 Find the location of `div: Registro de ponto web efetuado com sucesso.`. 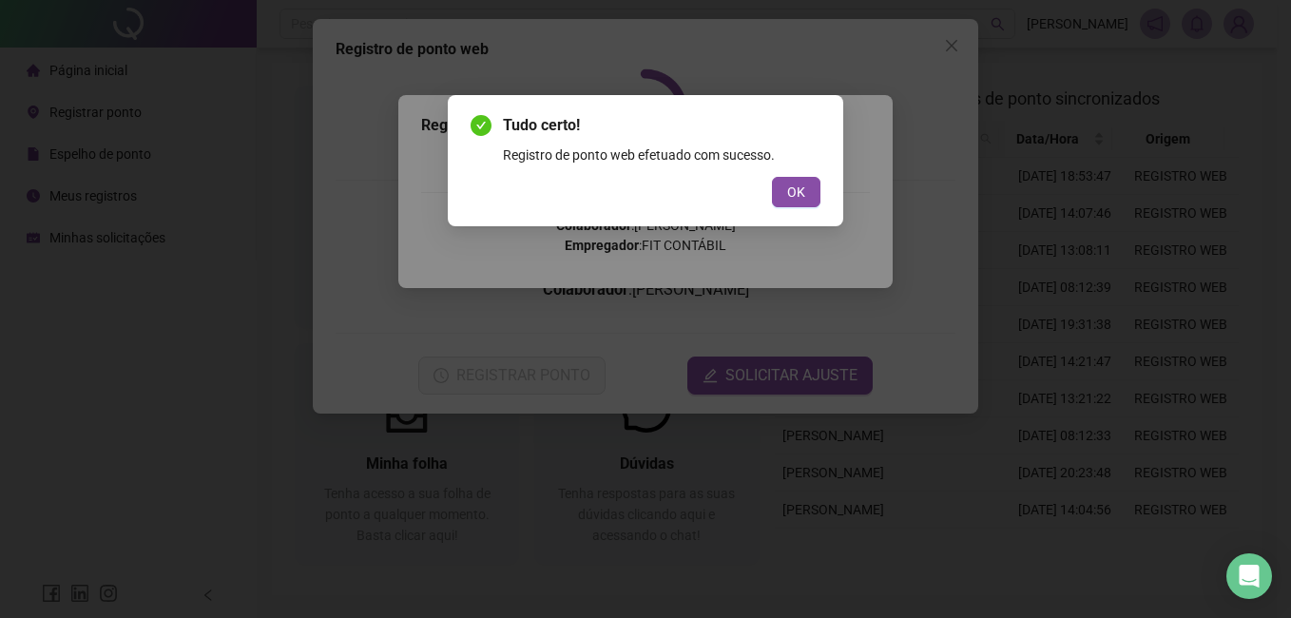

div: Registro de ponto web efetuado com sucesso. is located at coordinates (662, 155).